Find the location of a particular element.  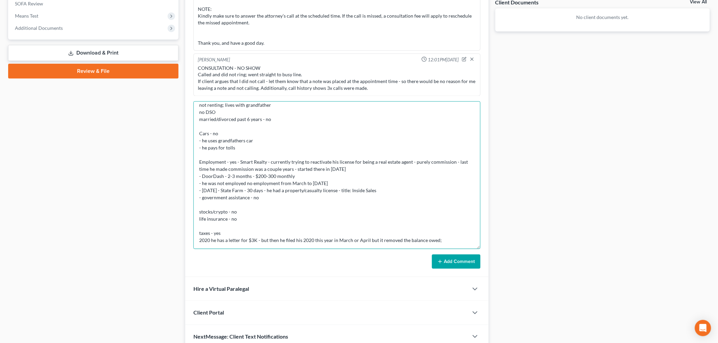

p: No client documents yet. is located at coordinates (603, 17).